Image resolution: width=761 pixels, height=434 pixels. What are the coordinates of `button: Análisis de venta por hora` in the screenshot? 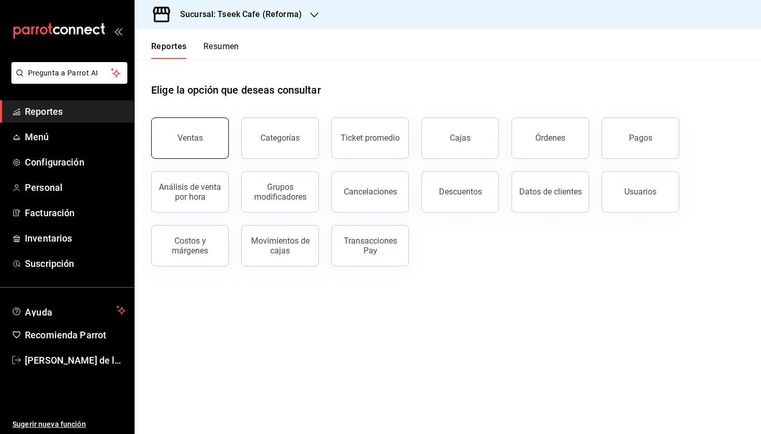 It's located at (190, 192).